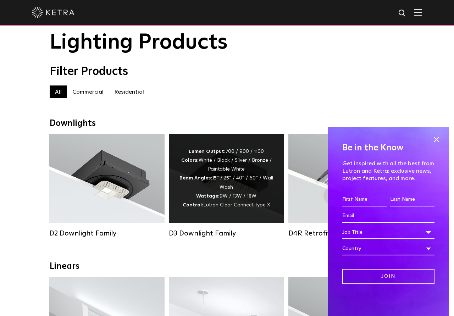 This screenshot has width=454, height=316. What do you see at coordinates (237, 205) in the screenshot?
I see `span: Lutron Clear Connect Type X` at bounding box center [237, 205].